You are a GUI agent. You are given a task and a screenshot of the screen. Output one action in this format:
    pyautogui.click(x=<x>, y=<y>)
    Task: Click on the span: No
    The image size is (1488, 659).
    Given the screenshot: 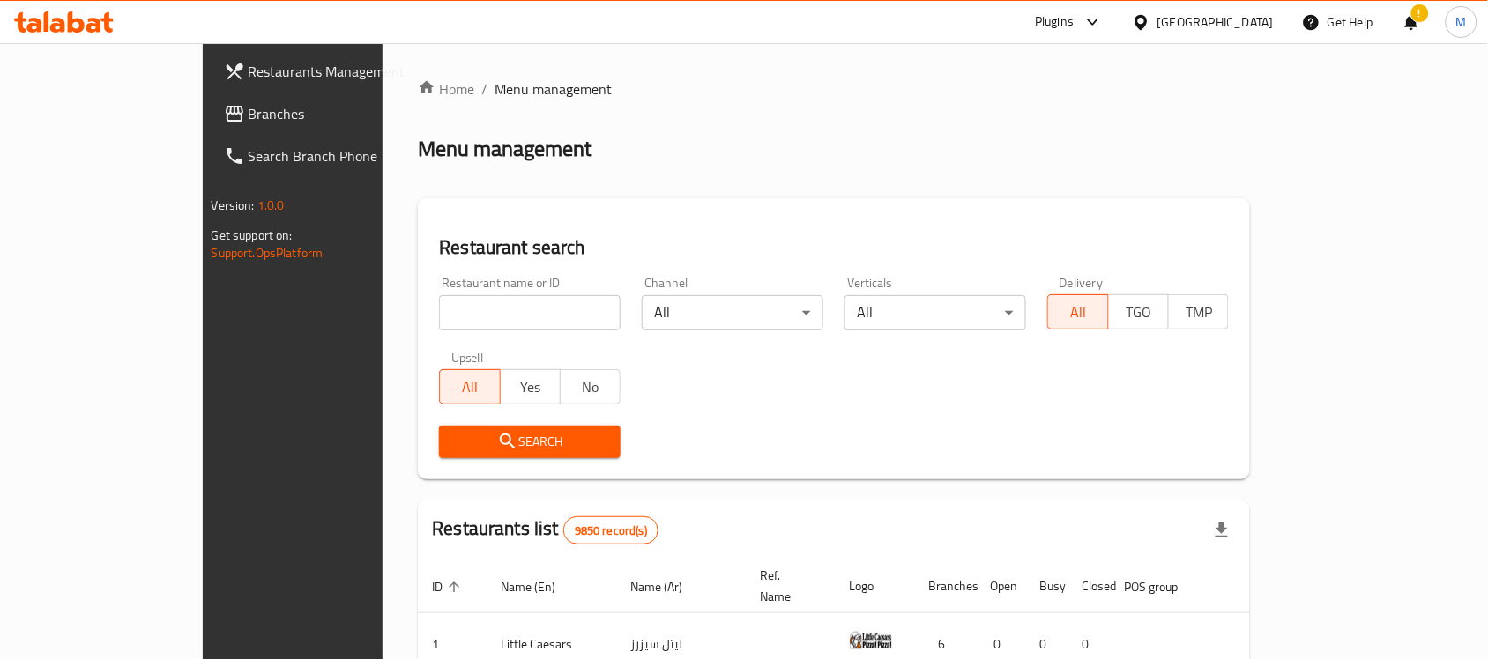 What is the action you would take?
    pyautogui.click(x=591, y=387)
    